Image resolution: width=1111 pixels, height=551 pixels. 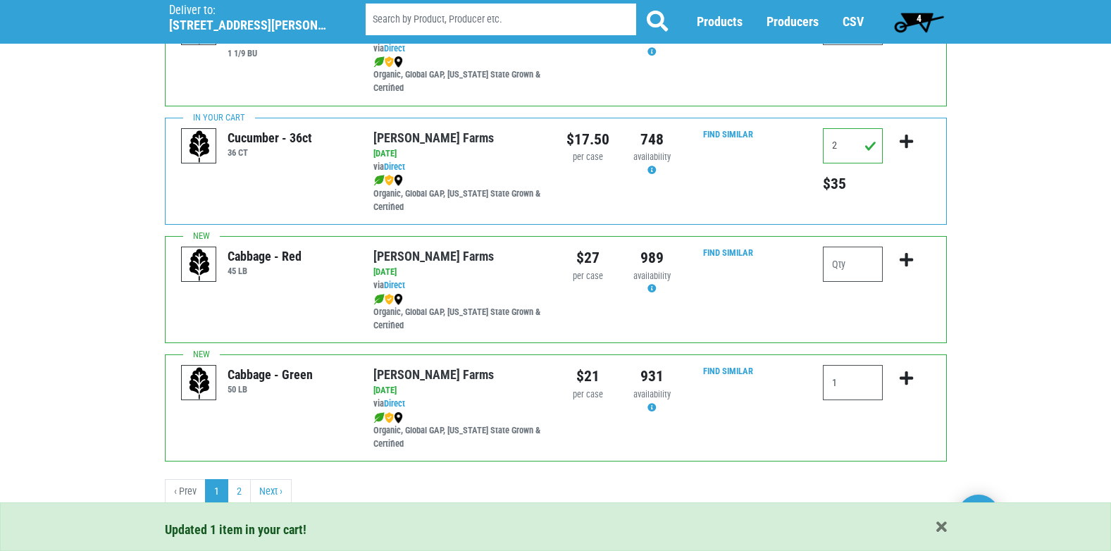 What do you see at coordinates (652, 139) in the screenshot?
I see `div: 748` at bounding box center [652, 139].